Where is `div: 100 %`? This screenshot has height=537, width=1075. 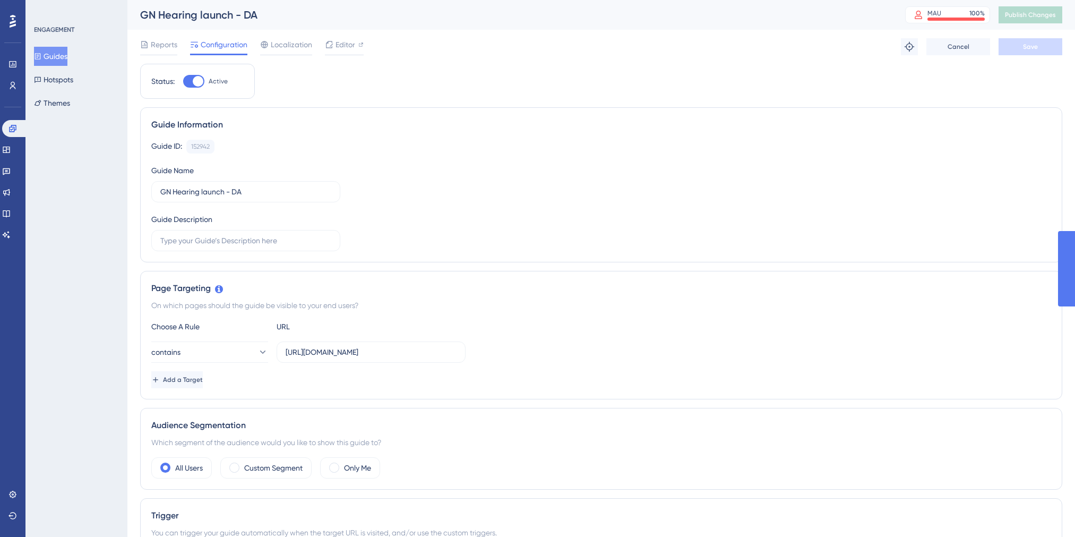
div: 100 % is located at coordinates (977, 13).